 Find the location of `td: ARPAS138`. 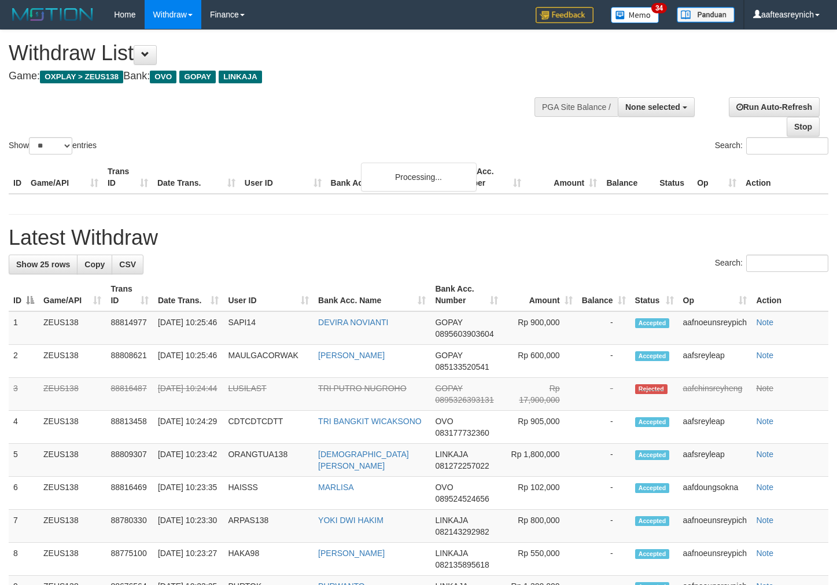

td: ARPAS138 is located at coordinates (268, 526).